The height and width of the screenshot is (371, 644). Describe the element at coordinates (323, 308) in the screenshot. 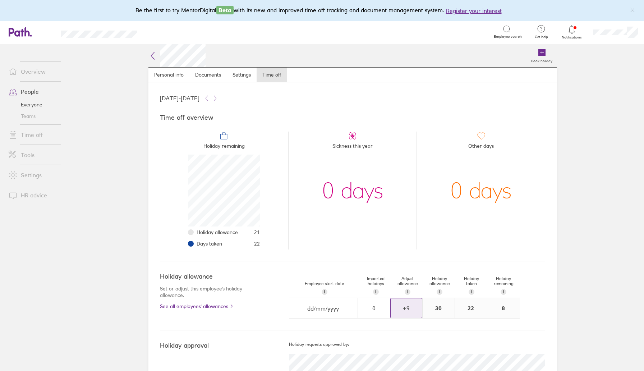

I see `input: dd/mm/yyyy` at that location.